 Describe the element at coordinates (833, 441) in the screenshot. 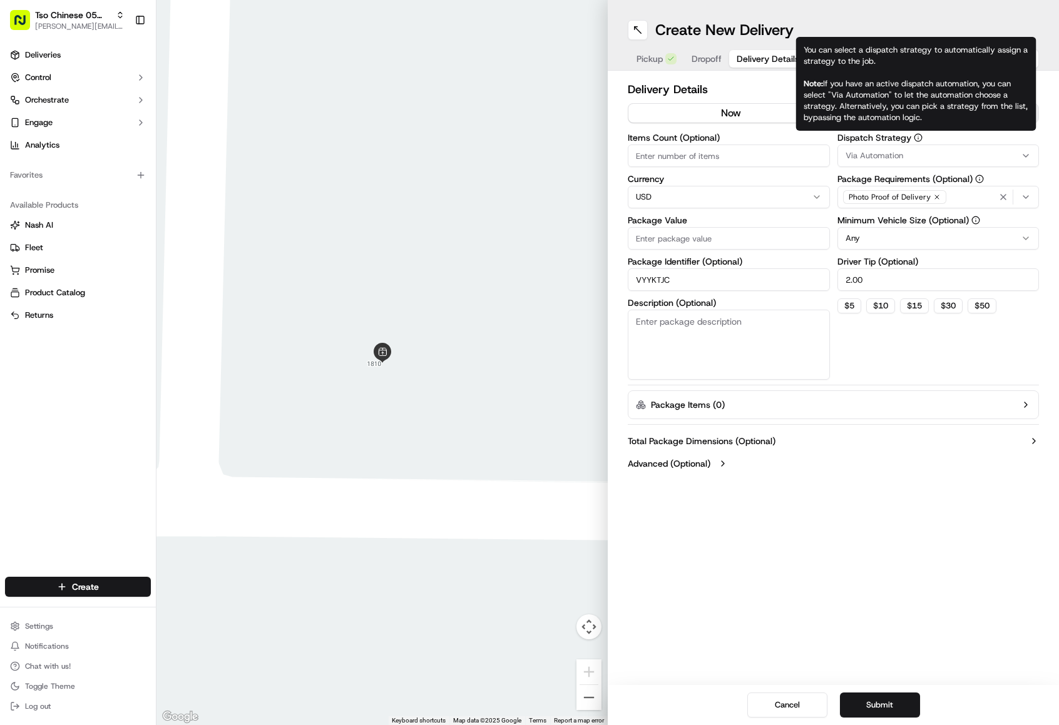

I see `button: Total Package Dimensions (Optional)` at that location.